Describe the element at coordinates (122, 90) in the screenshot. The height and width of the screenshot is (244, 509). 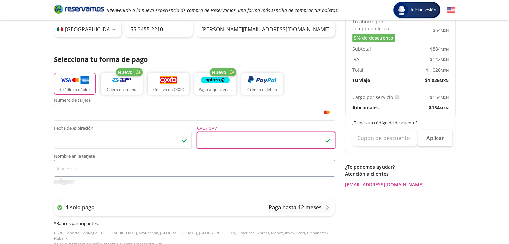
I see `p: Dinero en cuenta` at that location.